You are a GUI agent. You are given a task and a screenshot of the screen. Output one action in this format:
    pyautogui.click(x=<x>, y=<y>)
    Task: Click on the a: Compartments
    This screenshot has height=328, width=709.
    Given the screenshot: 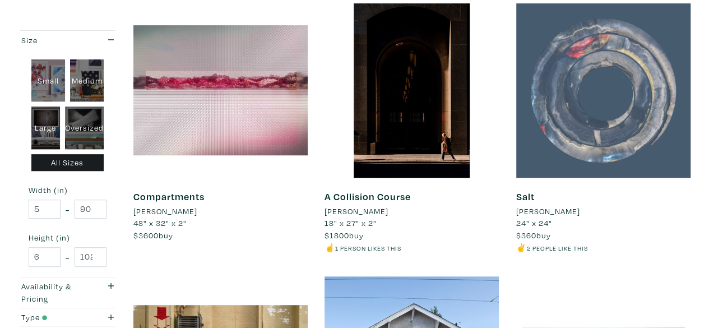 What is the action you would take?
    pyautogui.click(x=169, y=196)
    